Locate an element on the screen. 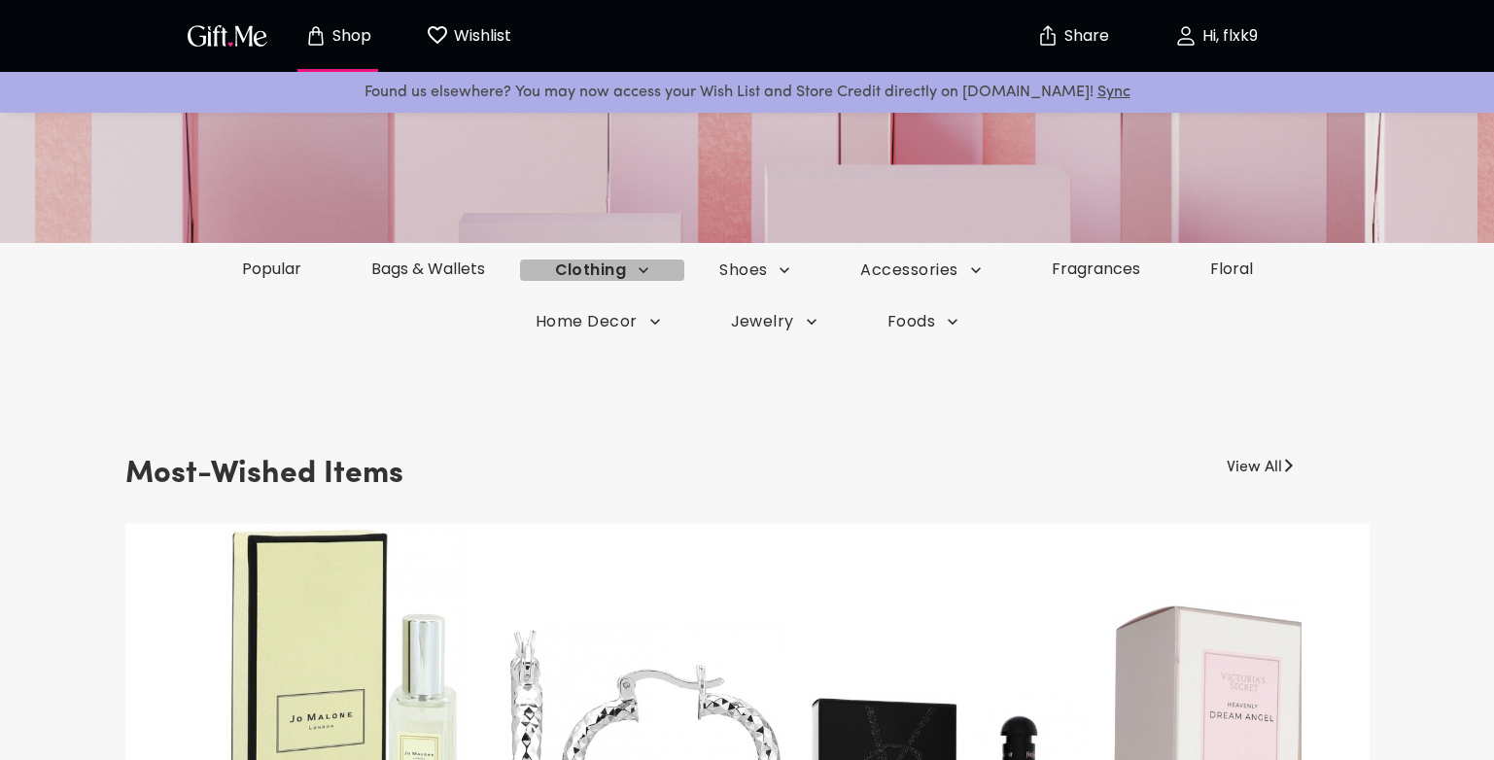 This screenshot has height=760, width=1494. button: Home Decor is located at coordinates (598, 322).